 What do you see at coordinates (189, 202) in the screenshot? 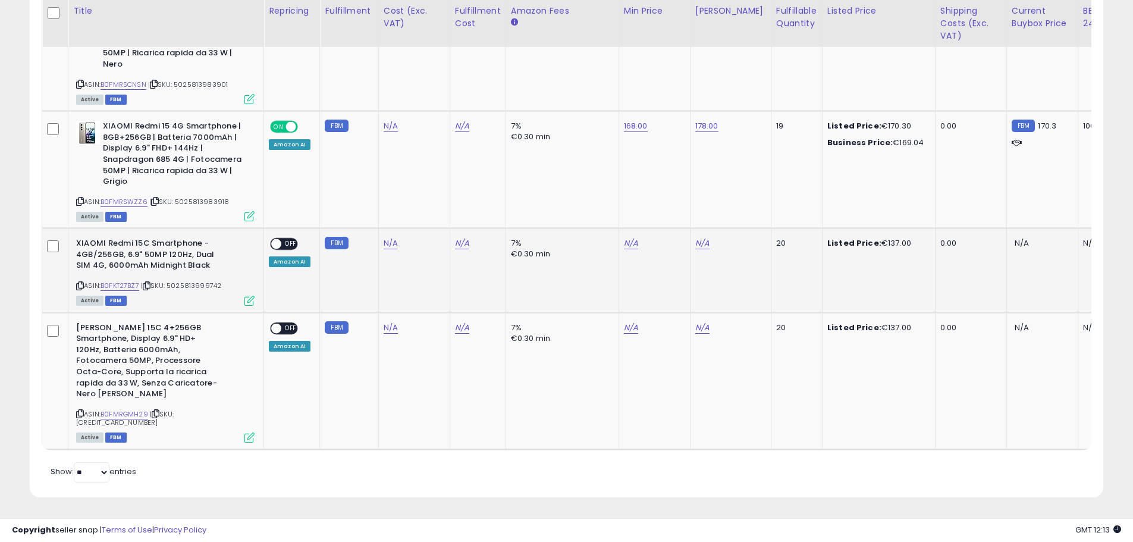
I see `span: | SKU: 5025813983918` at bounding box center [189, 202].